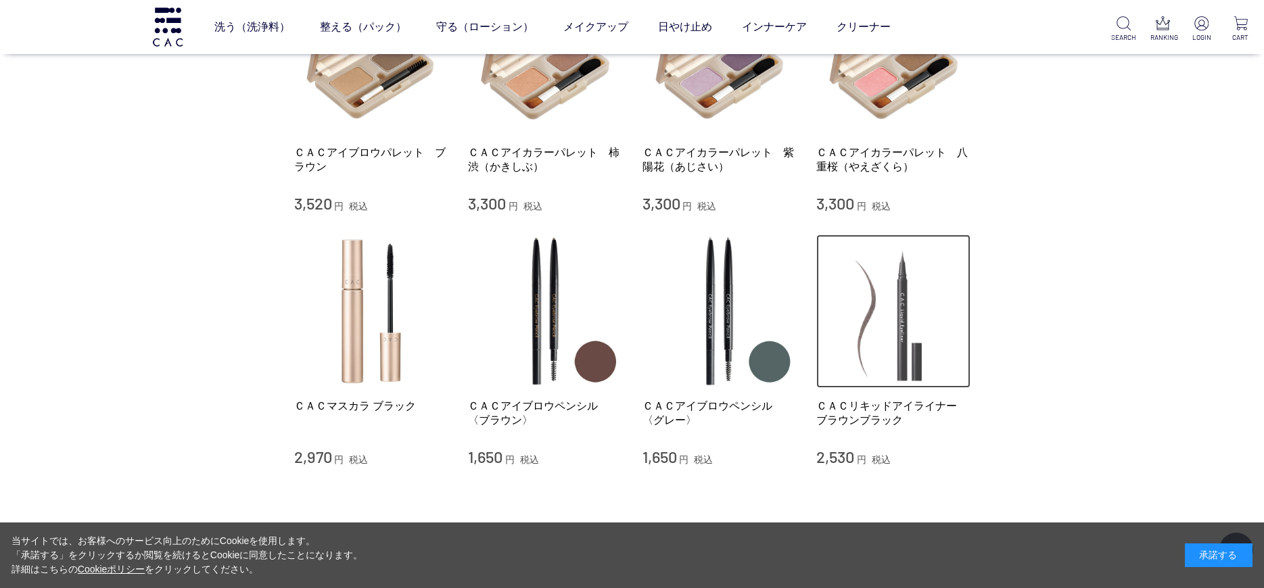  I want to click on a: ＣＡＣアイカラーパレット 紫陽花（あじさい）, so click(719, 160).